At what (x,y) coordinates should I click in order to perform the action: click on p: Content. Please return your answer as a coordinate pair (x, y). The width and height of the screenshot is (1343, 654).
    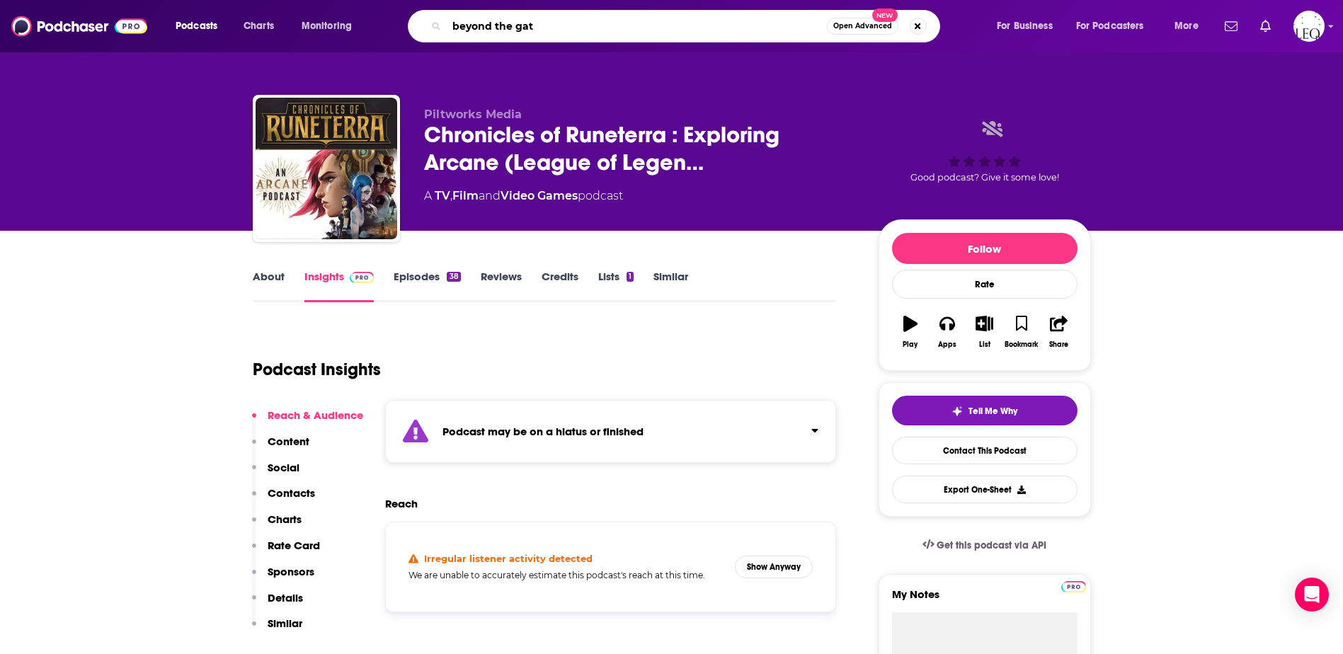
    Looking at the image, I should click on (288, 441).